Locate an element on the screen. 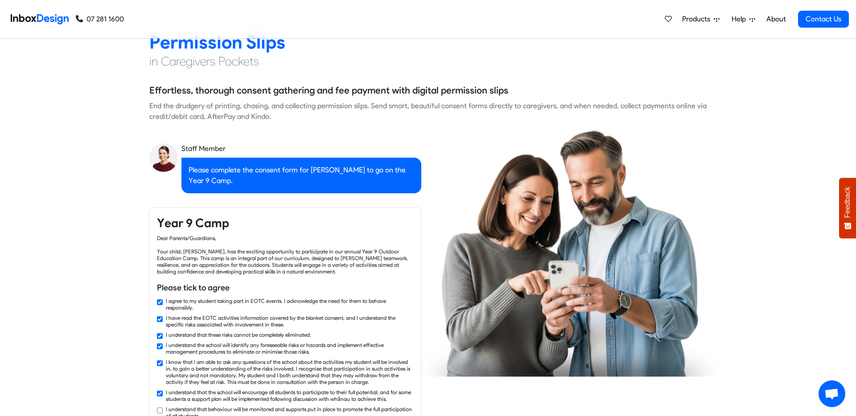 This screenshot has height=416, width=856. span: Feedback is located at coordinates (847, 202).